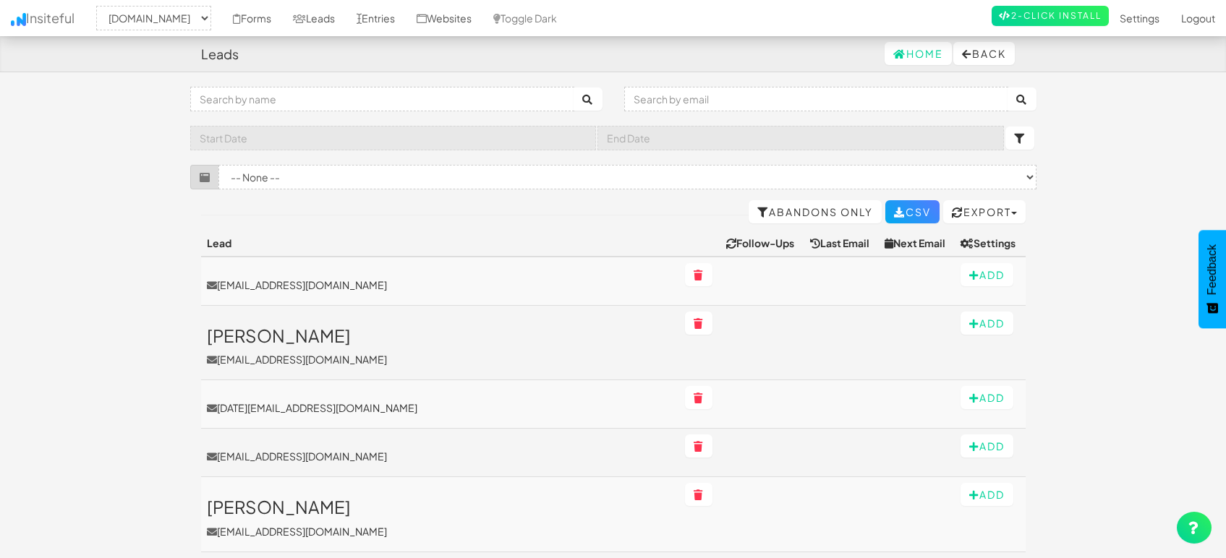  Describe the element at coordinates (382, 99) in the screenshot. I see `input: Search by name` at that location.